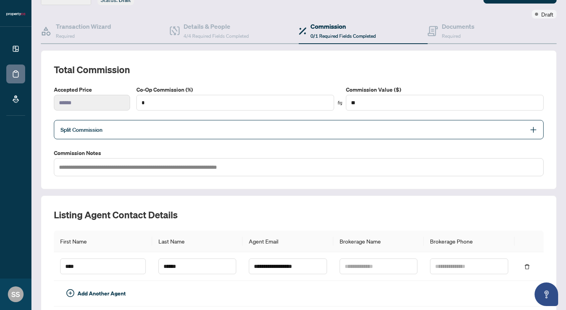  Describe the element at coordinates (216, 36) in the screenshot. I see `span: 4/4 Required Fields Completed` at that location.